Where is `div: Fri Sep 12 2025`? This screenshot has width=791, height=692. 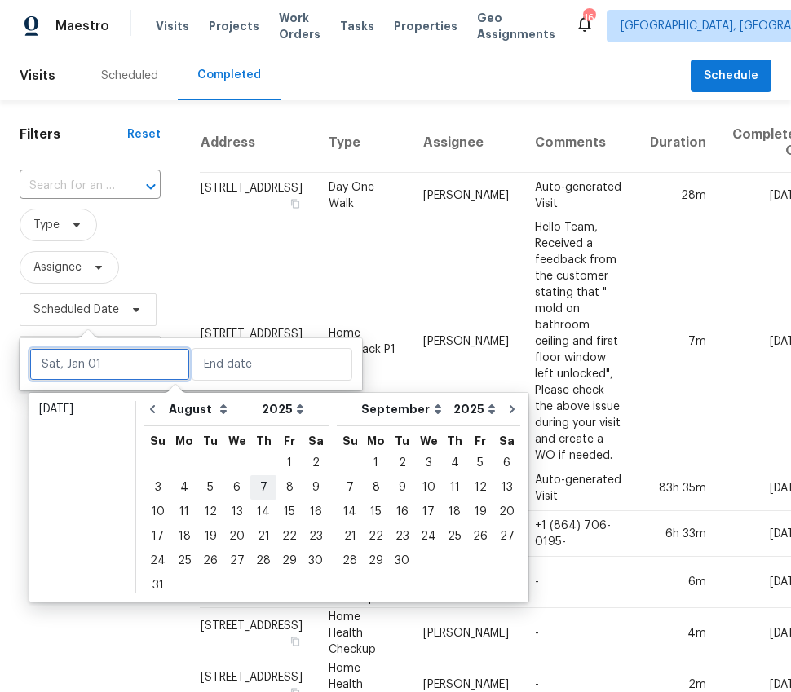
div: Fri Sep 12 2025 is located at coordinates (480, 487).